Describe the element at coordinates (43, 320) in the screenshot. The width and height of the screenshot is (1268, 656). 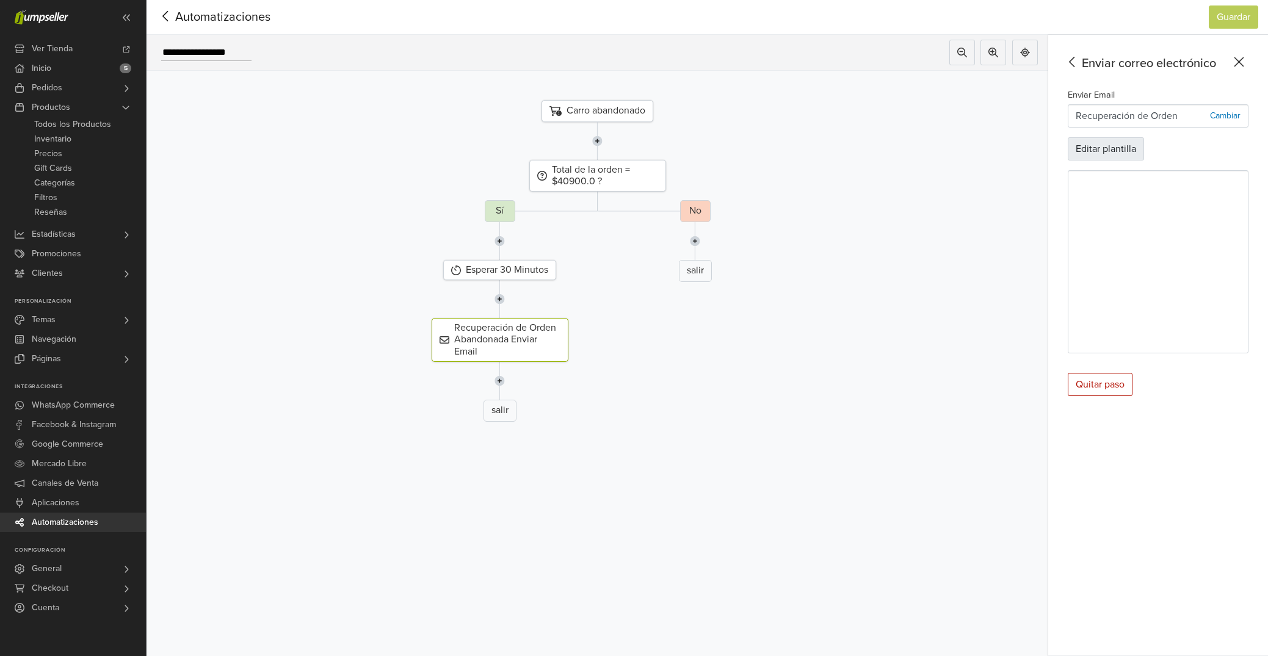
I see `span: Temas` at that location.